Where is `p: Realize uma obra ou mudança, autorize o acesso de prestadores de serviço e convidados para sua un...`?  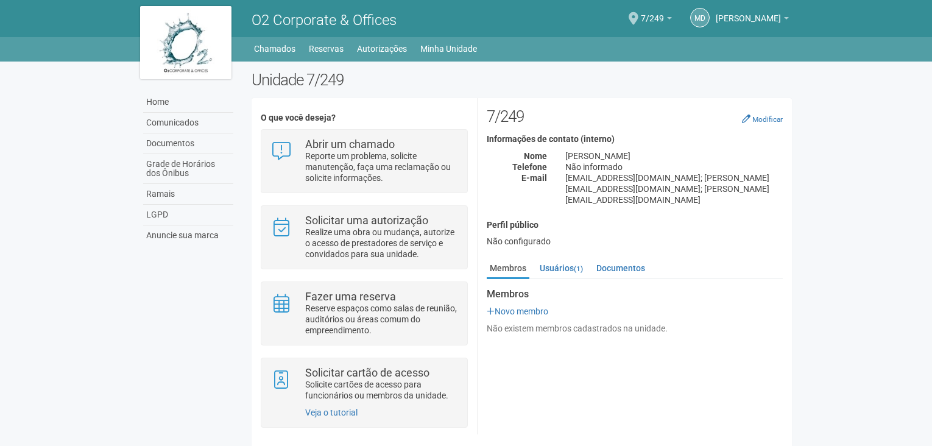
p: Realize uma obra ou mudança, autorize o acesso de prestadores de serviço e convidados para sua un... is located at coordinates (382, 243).